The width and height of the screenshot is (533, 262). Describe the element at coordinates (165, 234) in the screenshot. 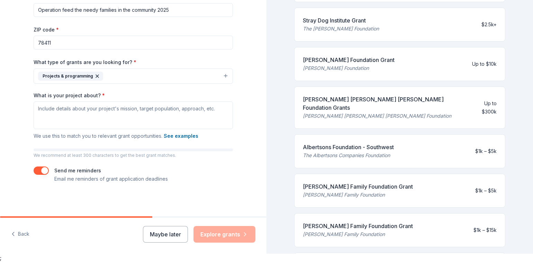

I see `button: Maybe later` at that location.